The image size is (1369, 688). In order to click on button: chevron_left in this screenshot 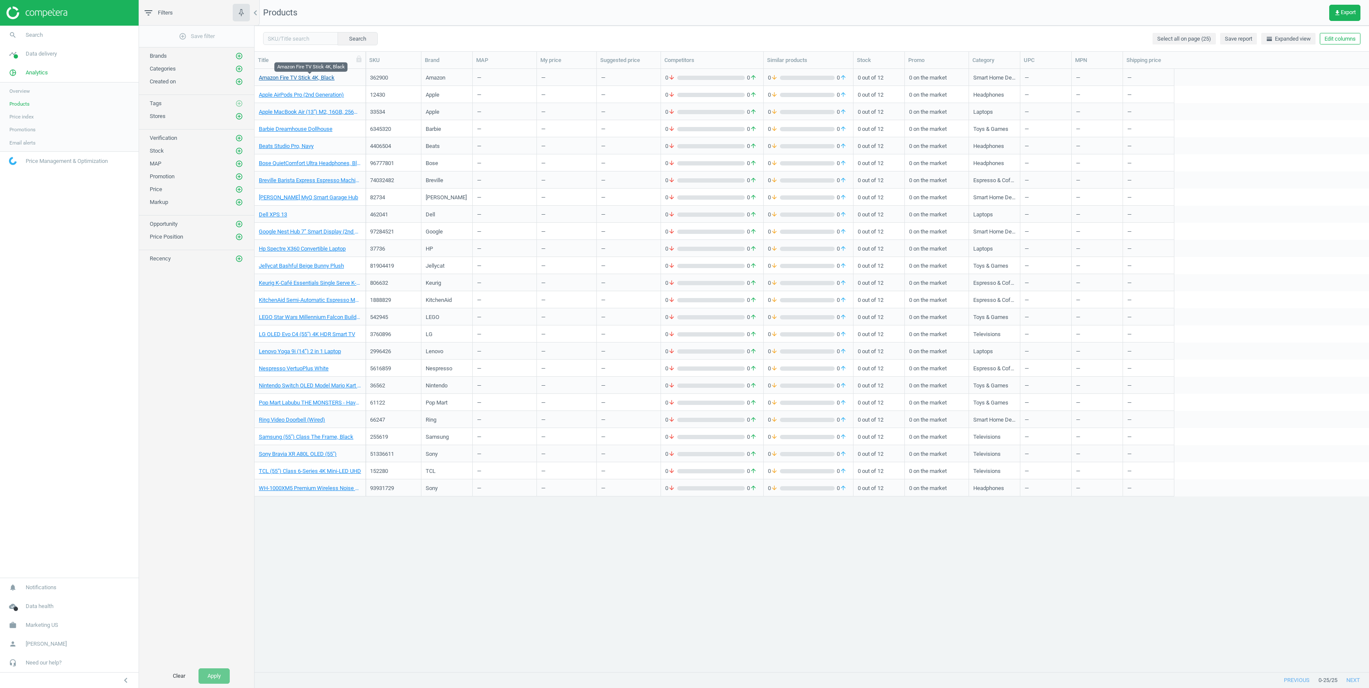, I will do `click(126, 681)`.